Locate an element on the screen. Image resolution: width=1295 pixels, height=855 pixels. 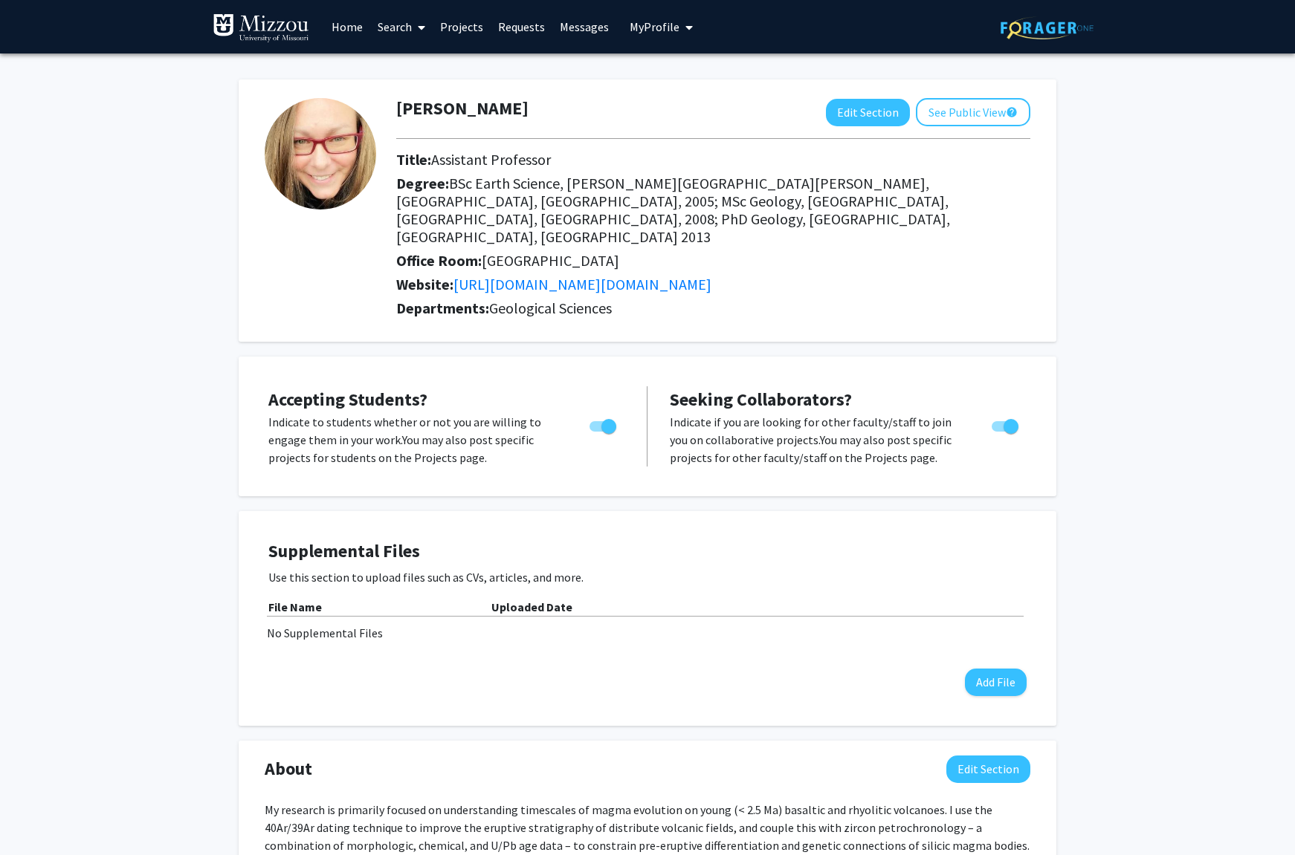
img: ForagerOne Logo is located at coordinates (1046, 27).